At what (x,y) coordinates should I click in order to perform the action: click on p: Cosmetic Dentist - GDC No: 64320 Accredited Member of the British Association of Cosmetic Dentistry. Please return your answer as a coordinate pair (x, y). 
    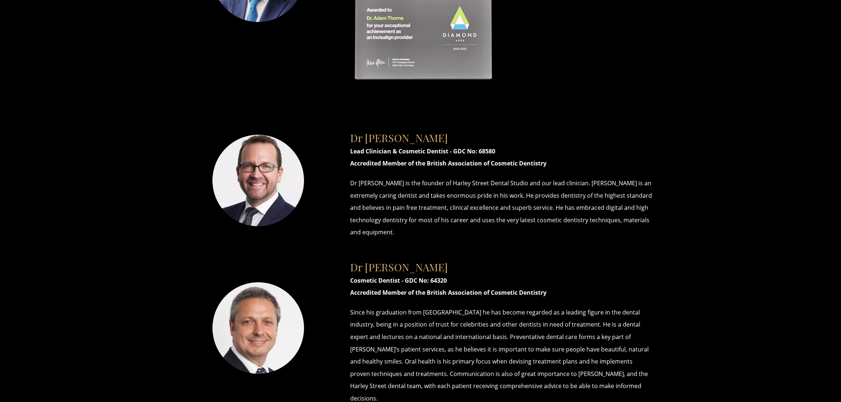
    Looking at the image, I should click on (501, 287).